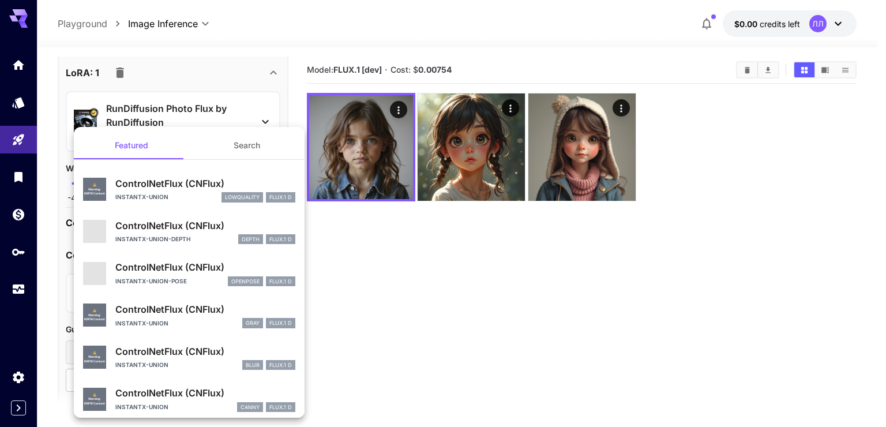 The height and width of the screenshot is (427, 886). I want to click on p: gray, so click(253, 323).